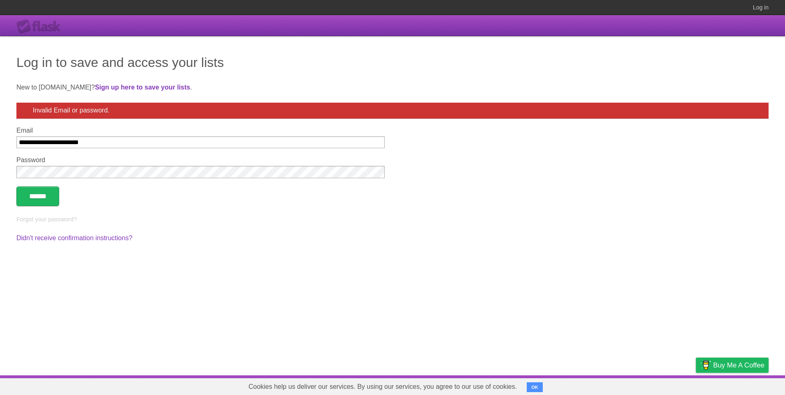 This screenshot has width=785, height=395. I want to click on h1: Log in to save and access your lists, so click(392, 62).